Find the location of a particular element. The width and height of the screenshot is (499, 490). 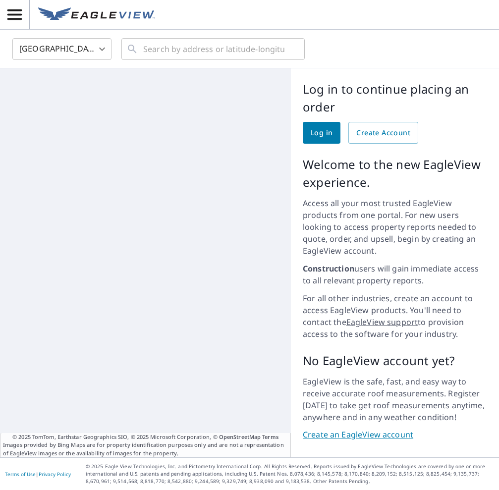

p: For all other industries, create an account to access EagleView products. You'll need to contact ... is located at coordinates (395, 316).